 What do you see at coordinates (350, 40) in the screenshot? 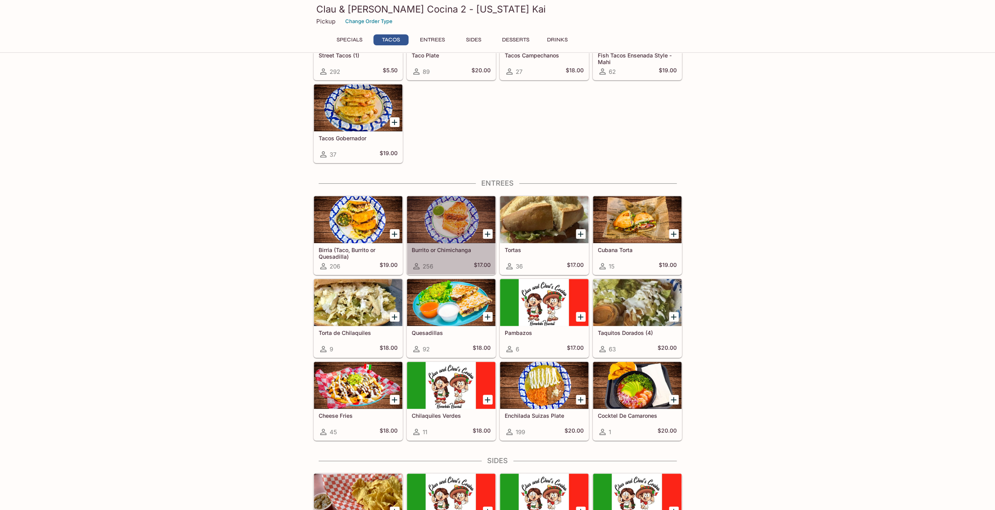
I see `button: Specials` at bounding box center [350, 40].